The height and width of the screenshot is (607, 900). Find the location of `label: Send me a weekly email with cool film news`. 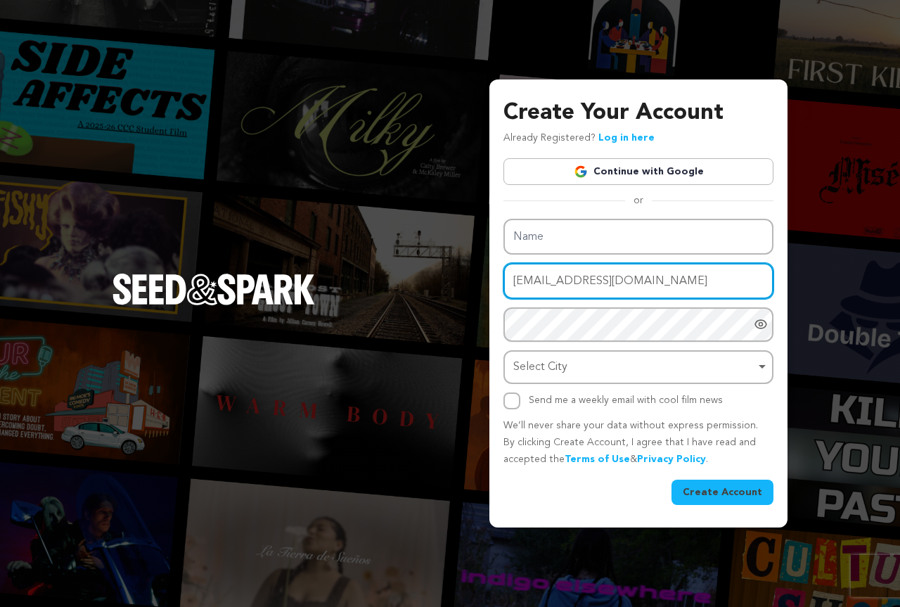

label: Send me a weekly email with cool film news is located at coordinates (626, 400).